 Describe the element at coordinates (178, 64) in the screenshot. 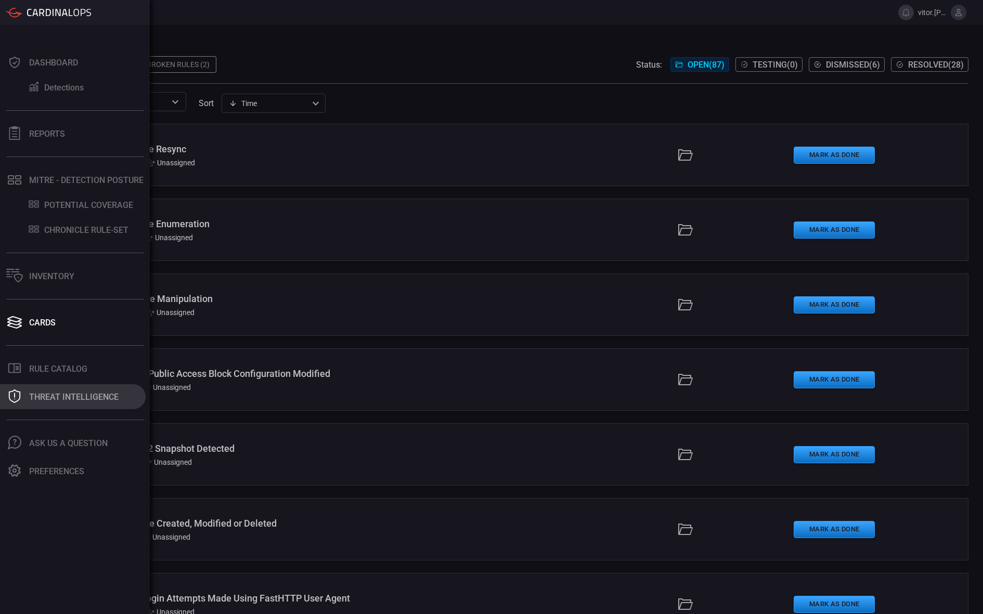

I see `div: Broken Rules (2)` at that location.